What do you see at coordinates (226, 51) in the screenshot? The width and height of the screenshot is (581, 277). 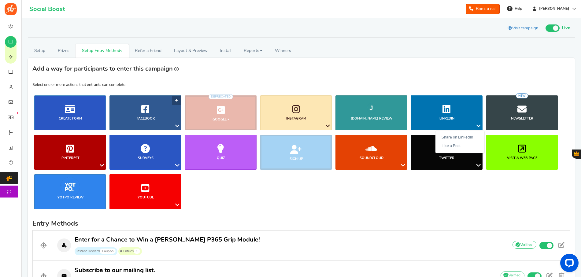 I see `a: Install` at bounding box center [226, 51].